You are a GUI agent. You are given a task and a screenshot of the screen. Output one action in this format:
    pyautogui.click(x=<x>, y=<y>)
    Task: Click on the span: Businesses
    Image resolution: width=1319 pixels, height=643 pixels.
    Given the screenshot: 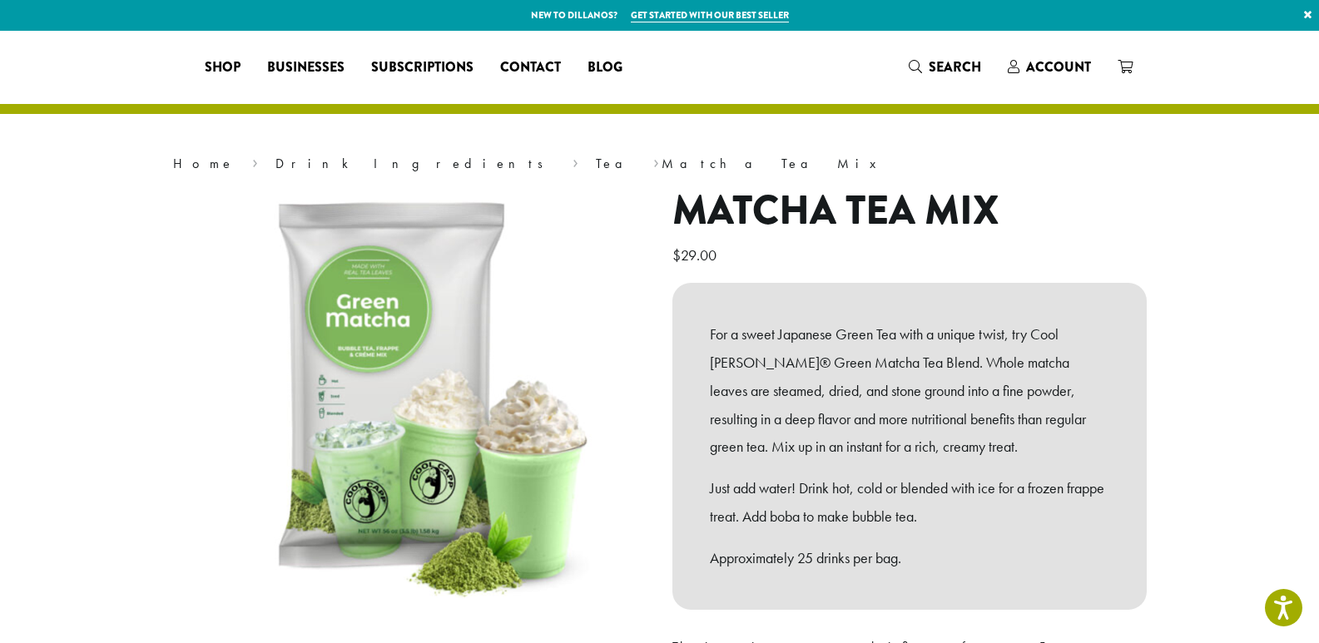 What is the action you would take?
    pyautogui.click(x=305, y=67)
    